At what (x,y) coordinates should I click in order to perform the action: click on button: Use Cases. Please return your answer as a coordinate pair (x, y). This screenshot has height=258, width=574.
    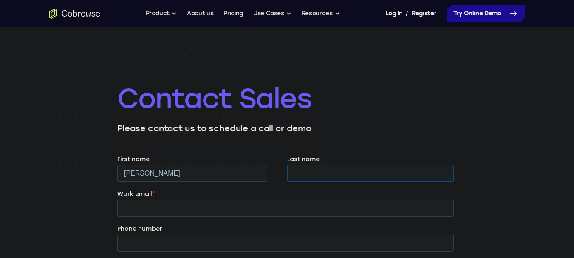
    Looking at the image, I should click on (272, 14).